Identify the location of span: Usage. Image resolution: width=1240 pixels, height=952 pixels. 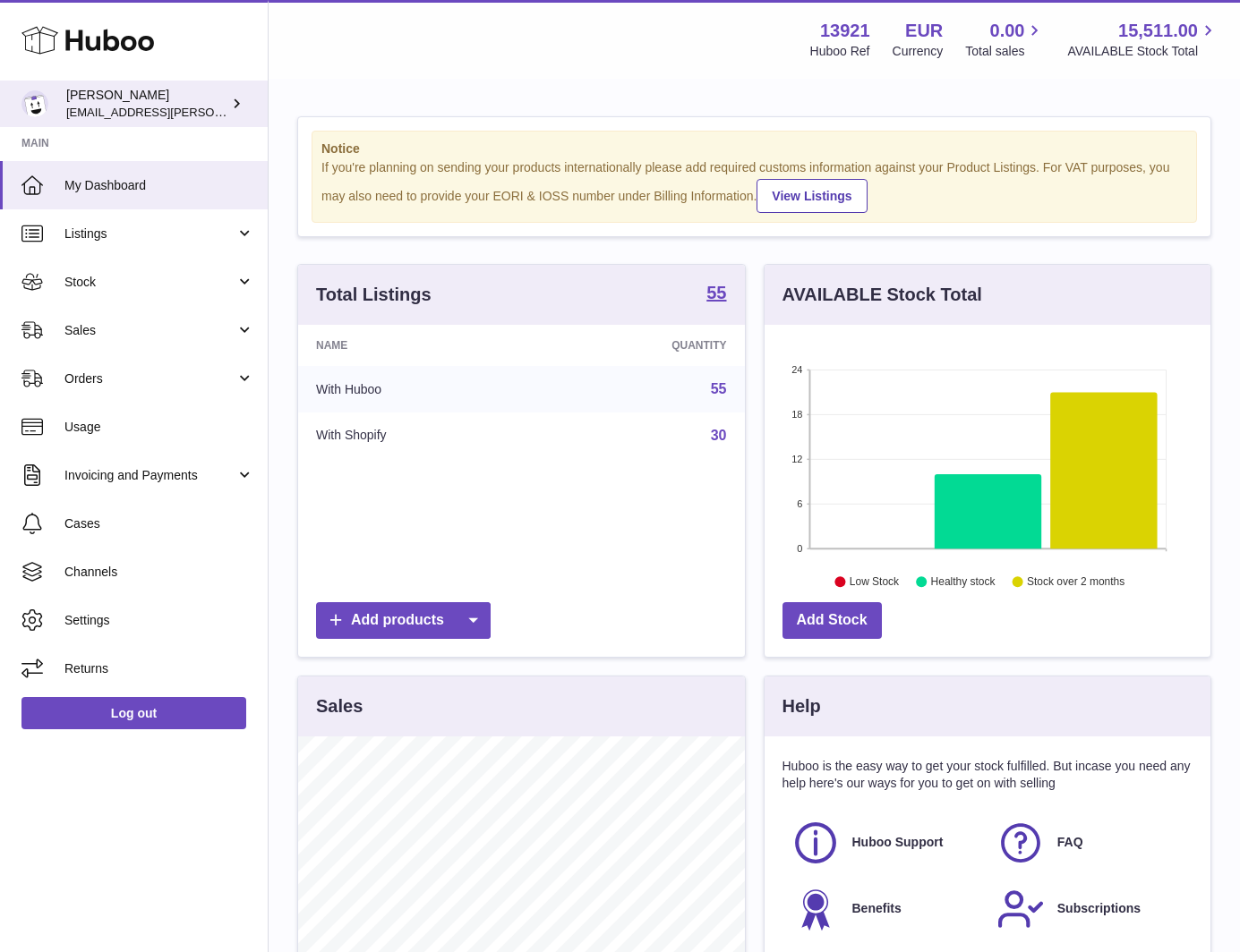
(160, 427).